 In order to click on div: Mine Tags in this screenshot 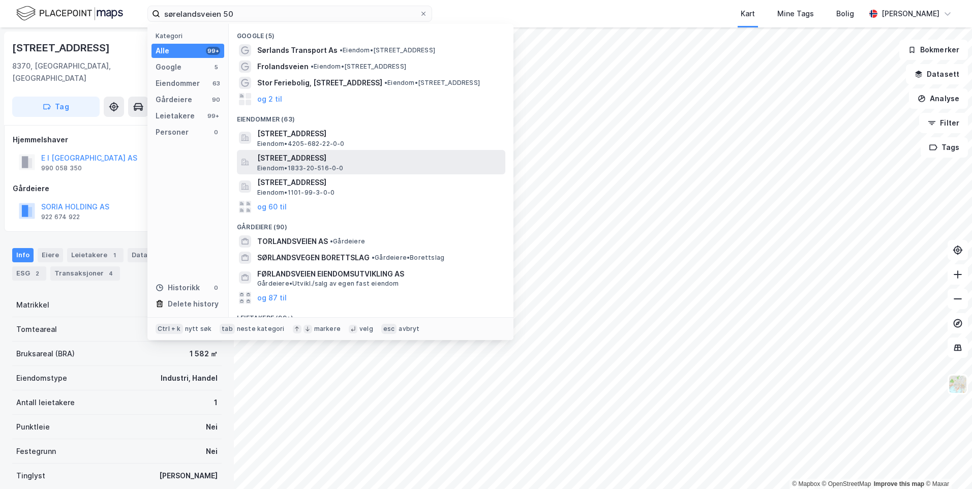, I will do `click(796, 14)`.